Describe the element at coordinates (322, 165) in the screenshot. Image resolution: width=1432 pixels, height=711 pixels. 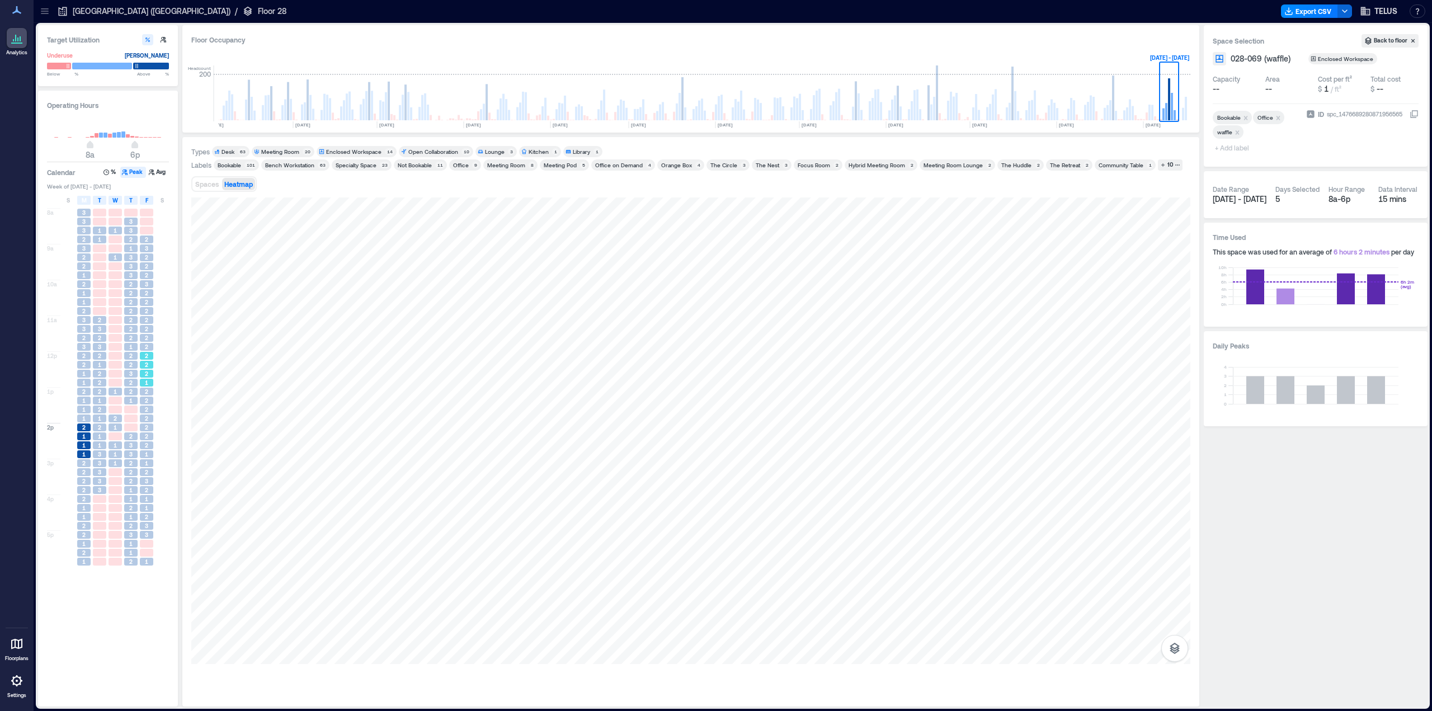
I see `div: 63` at that location.